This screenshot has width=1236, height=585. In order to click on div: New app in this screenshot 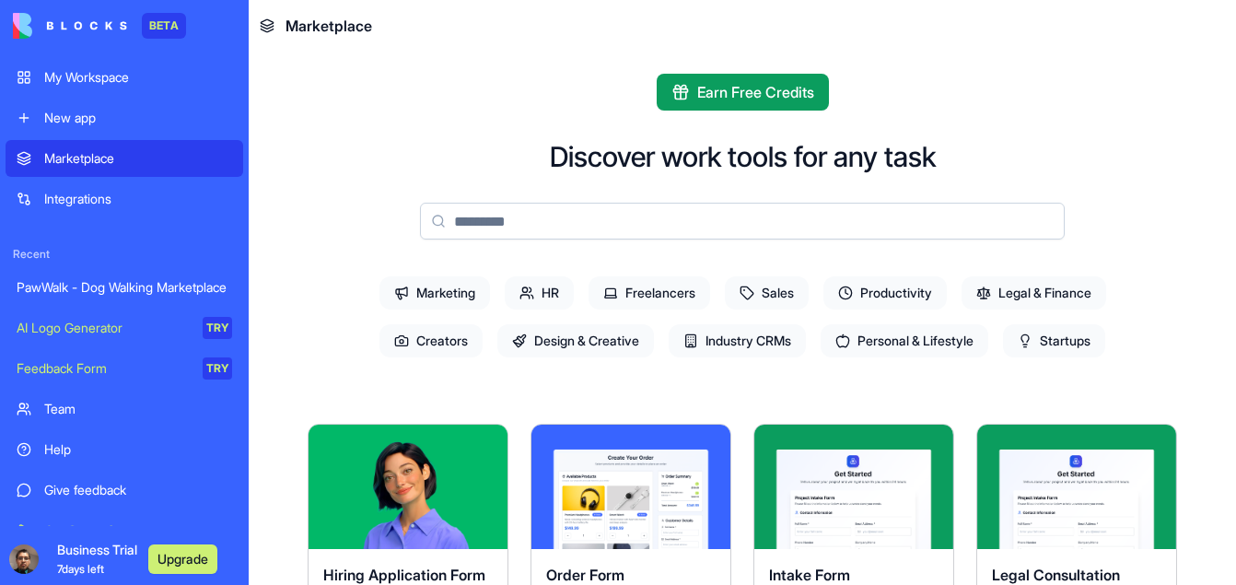, I will do `click(138, 118)`.